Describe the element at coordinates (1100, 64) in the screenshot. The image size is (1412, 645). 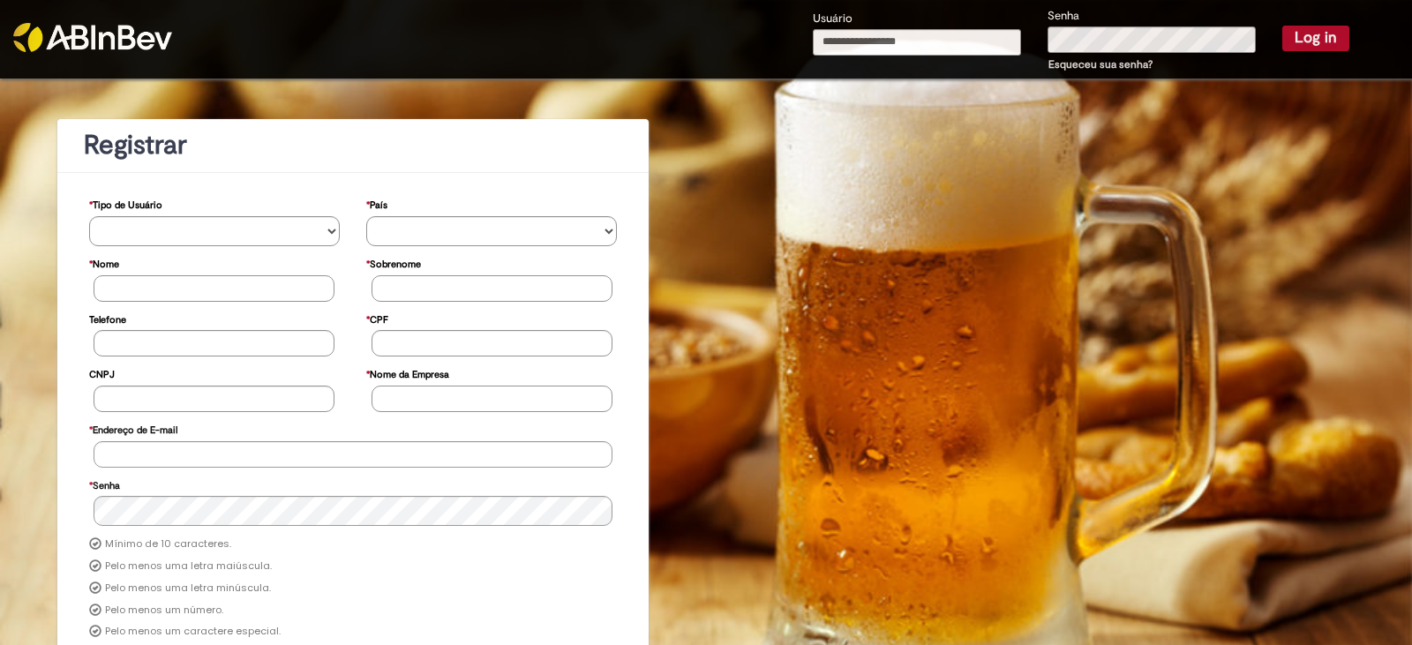
I see `a: Esqueceu sua senha?` at that location.